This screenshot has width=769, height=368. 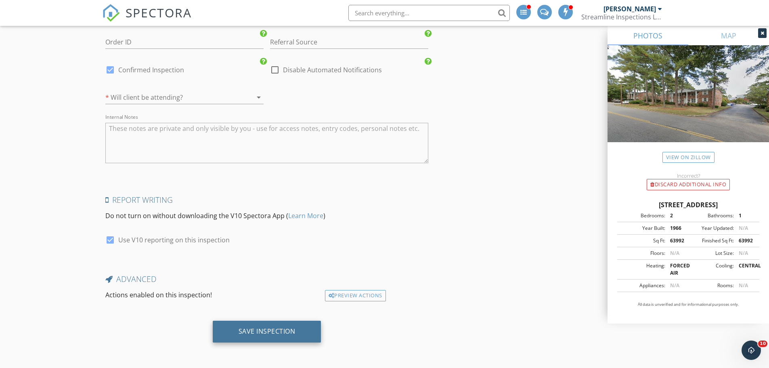 What do you see at coordinates (688, 184) in the screenshot?
I see `div: Discard Additional info` at bounding box center [688, 184].